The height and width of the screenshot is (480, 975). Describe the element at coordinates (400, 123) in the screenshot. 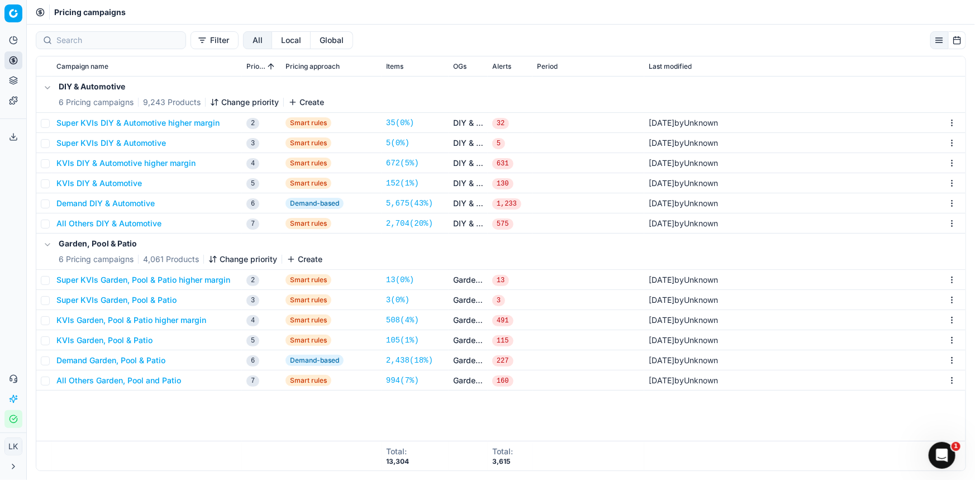

I see `a: 35(0%)` at that location.